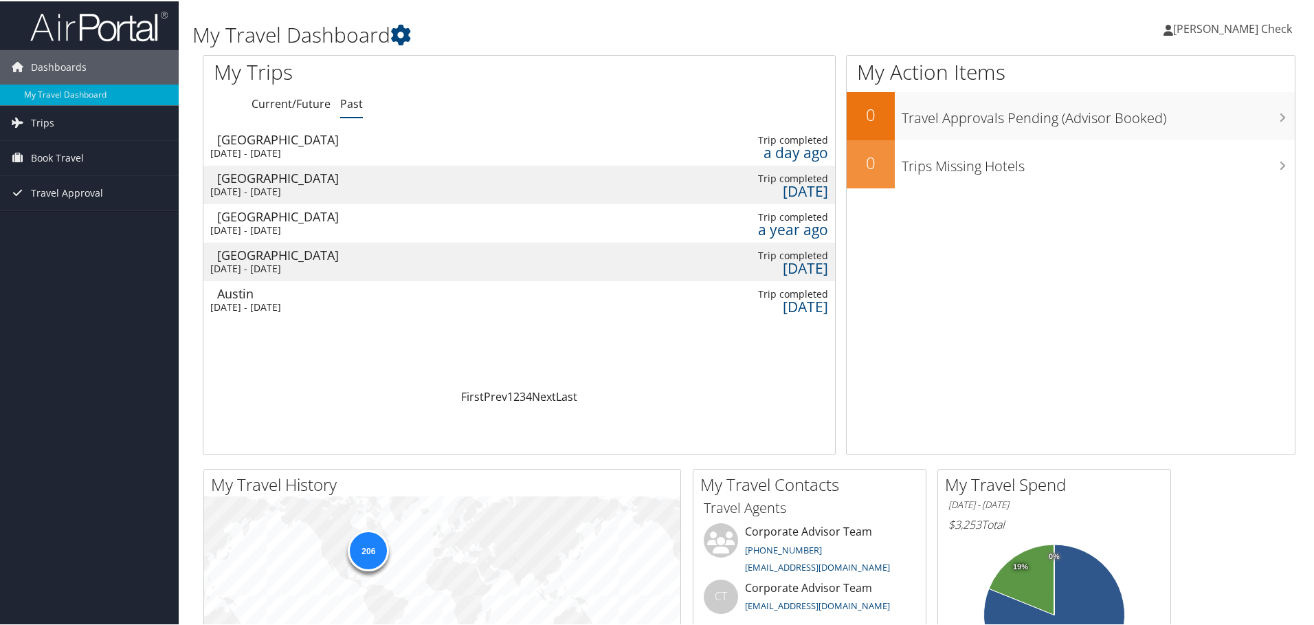 This screenshot has height=625, width=1314. I want to click on a: 4, so click(528, 395).